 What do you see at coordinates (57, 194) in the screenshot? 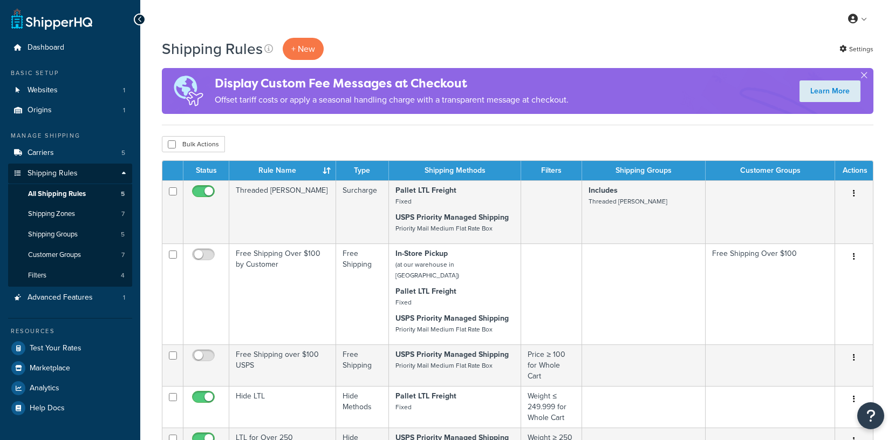
I see `span: All Shipping Rules` at bounding box center [57, 194].